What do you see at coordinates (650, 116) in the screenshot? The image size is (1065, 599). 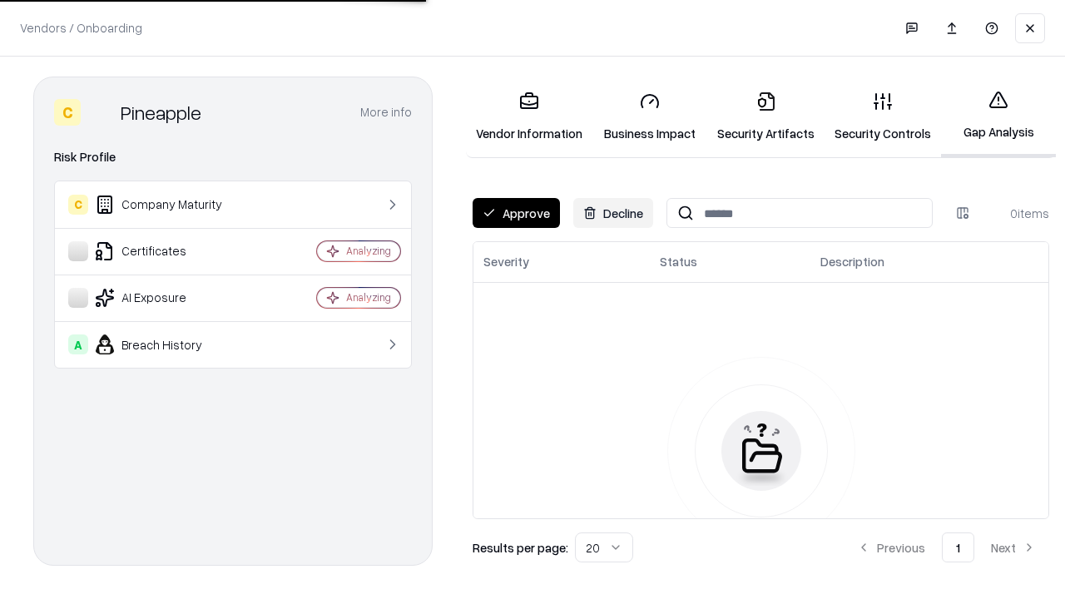 I see `a: Business Impact` at bounding box center [650, 116].